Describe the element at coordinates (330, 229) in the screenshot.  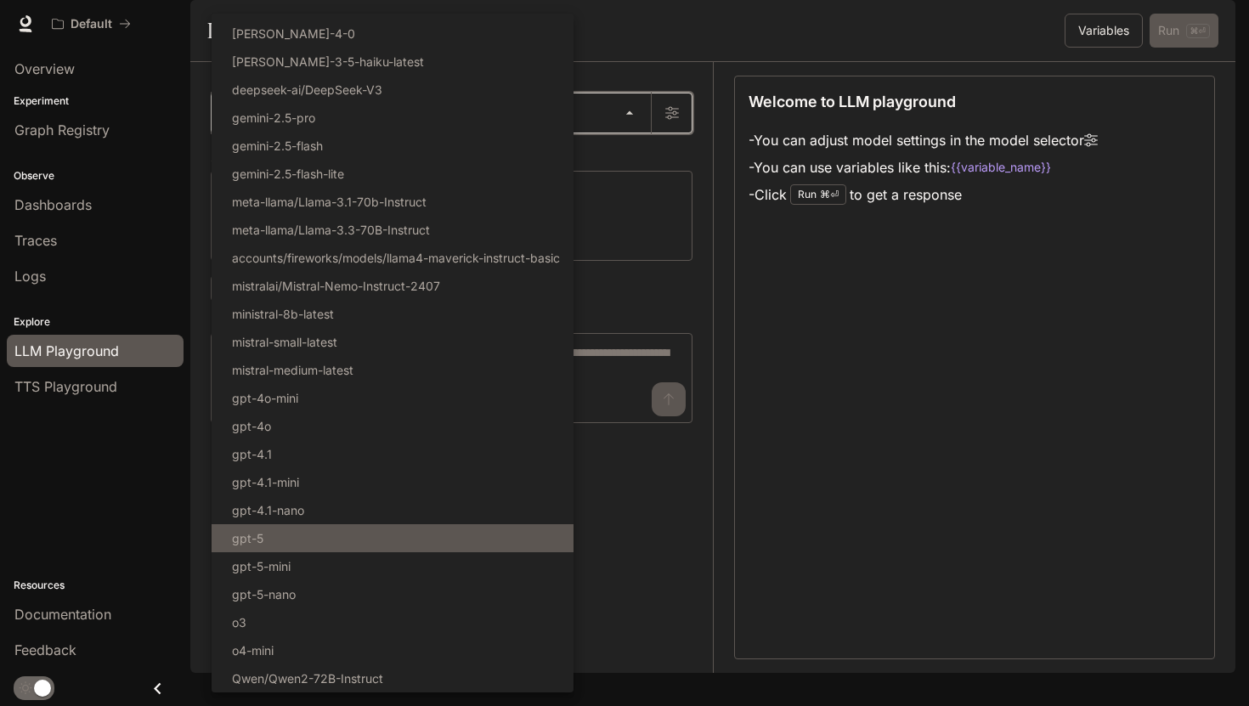
I see `p: meta-llama/Llama-3.3-70B-Instruct` at that location.